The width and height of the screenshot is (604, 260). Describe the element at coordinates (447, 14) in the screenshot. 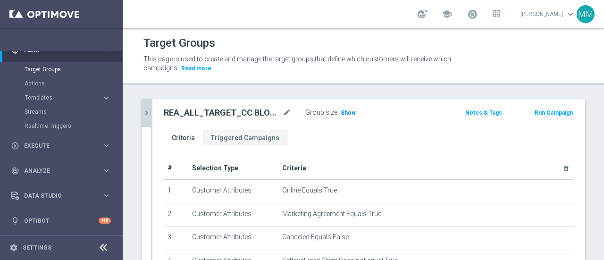

I see `span: school` at that location.